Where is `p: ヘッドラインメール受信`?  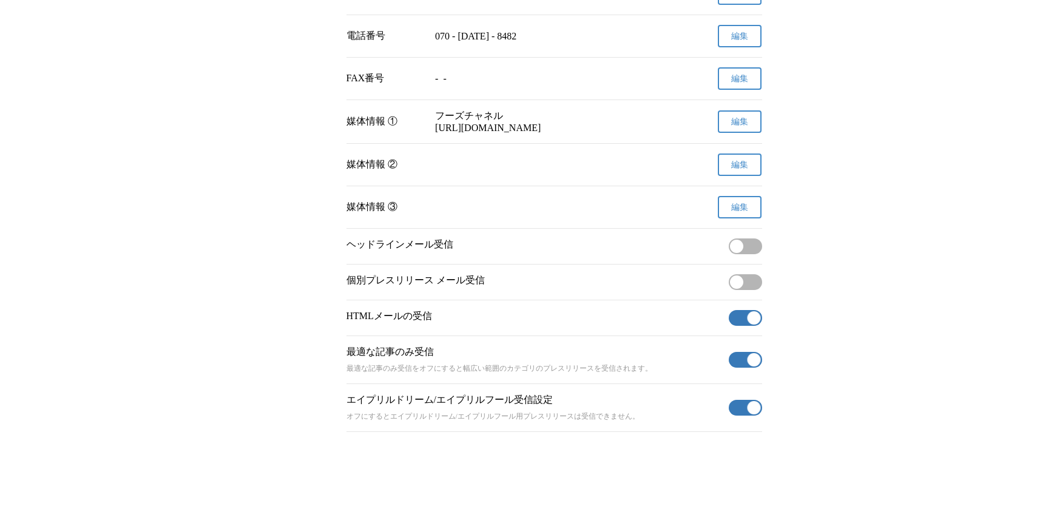 p: ヘッドラインメール受信 is located at coordinates (535, 245).